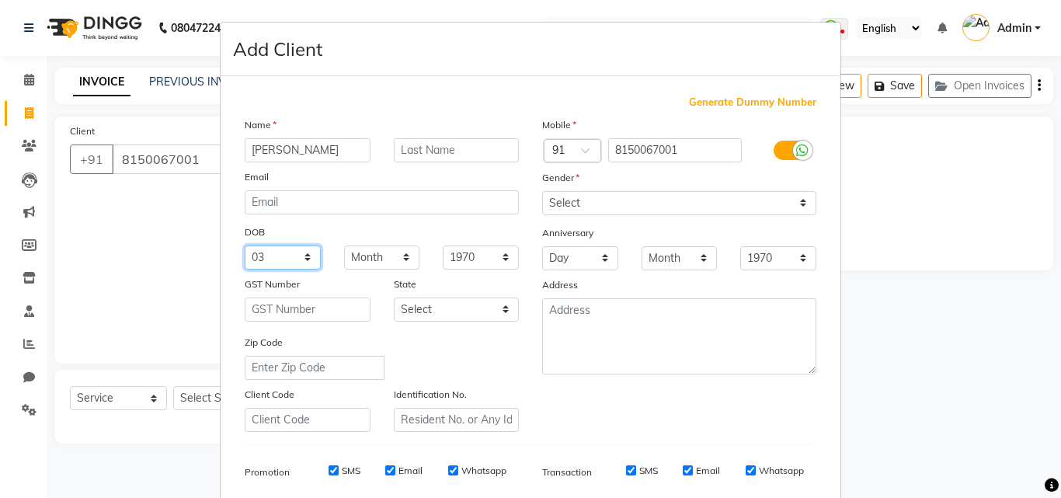 This screenshot has width=1061, height=498. I want to click on h4: Add Client, so click(277, 49).